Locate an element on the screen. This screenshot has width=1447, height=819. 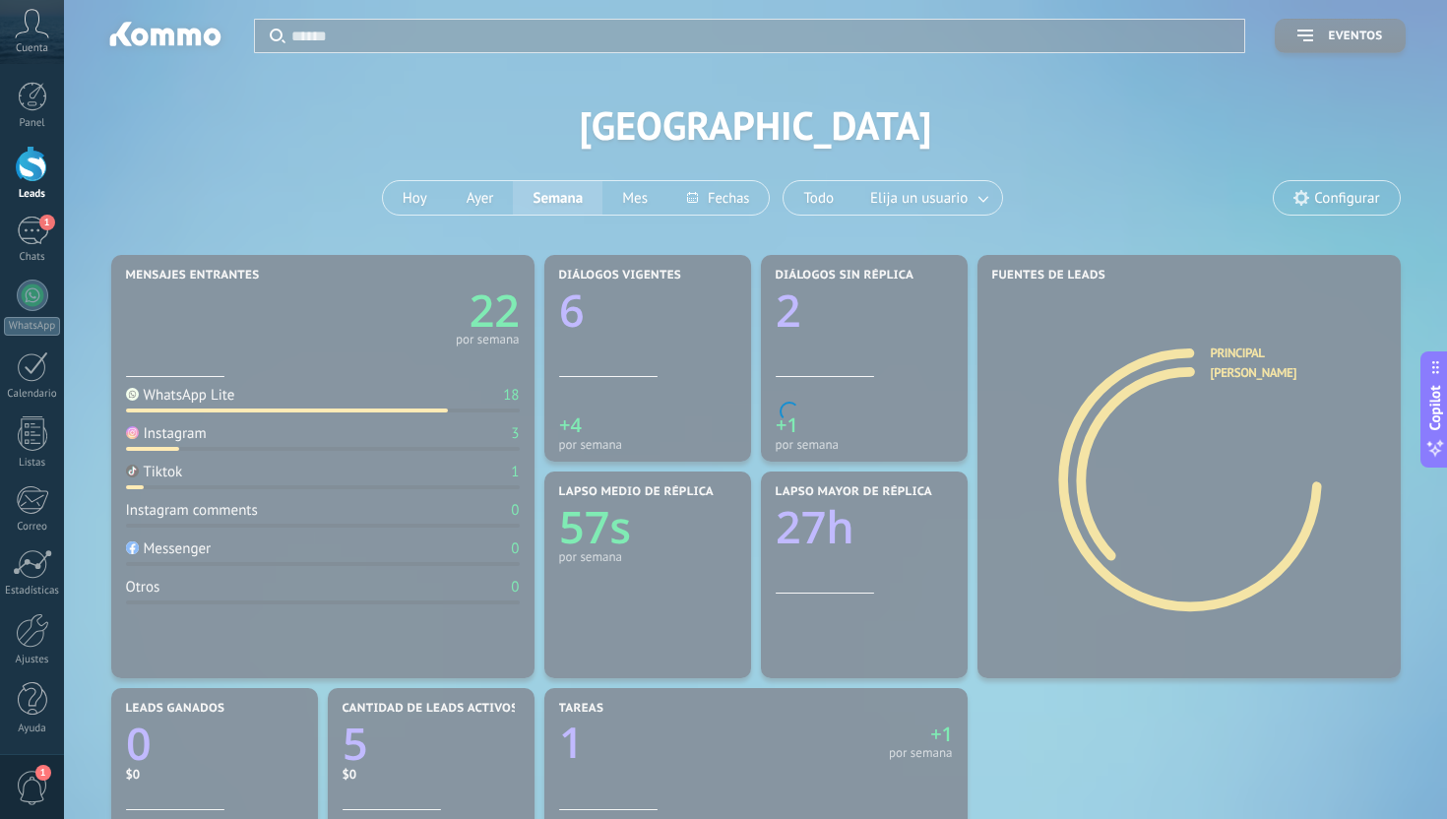
div: Leads is located at coordinates (32, 194).